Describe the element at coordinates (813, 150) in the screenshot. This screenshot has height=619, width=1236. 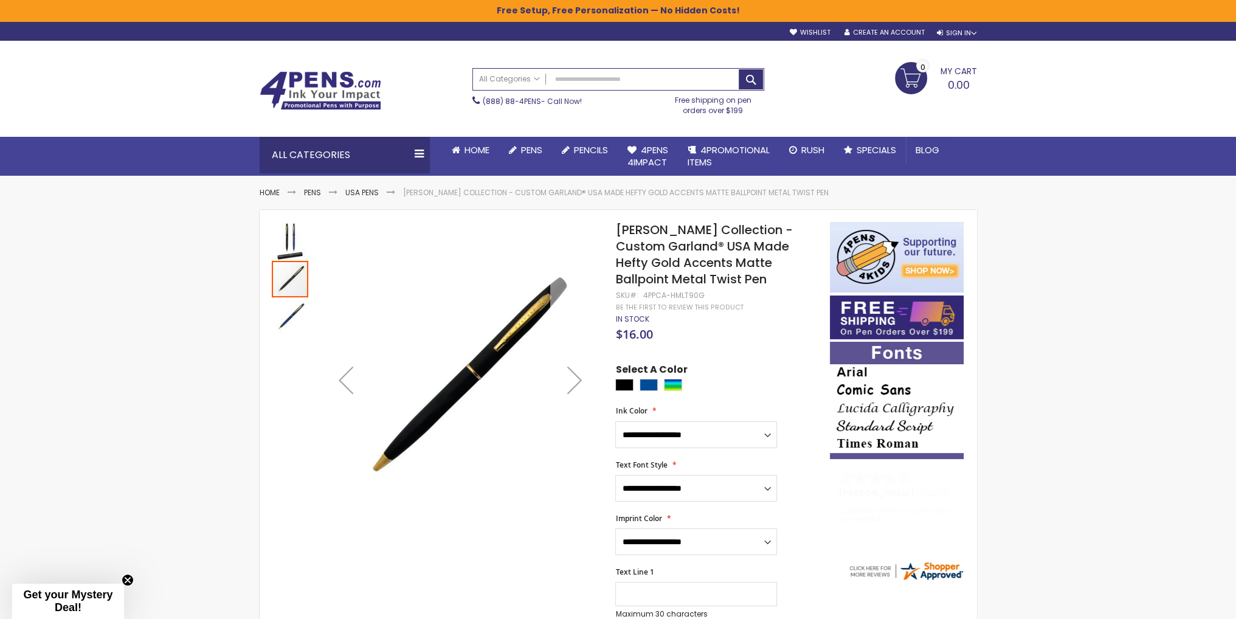
I see `span: Rush` at that location.